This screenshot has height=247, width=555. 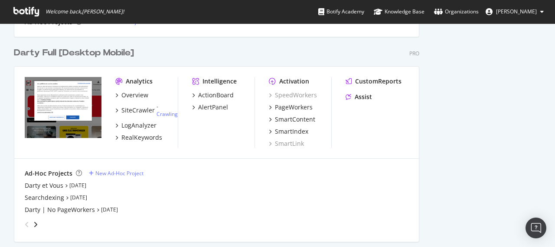 What do you see at coordinates (516, 11) in the screenshot?
I see `span: David Braconnier` at bounding box center [516, 11].